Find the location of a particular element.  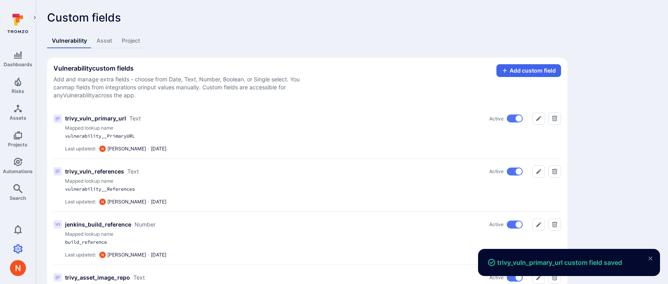

a: Project is located at coordinates (131, 41).